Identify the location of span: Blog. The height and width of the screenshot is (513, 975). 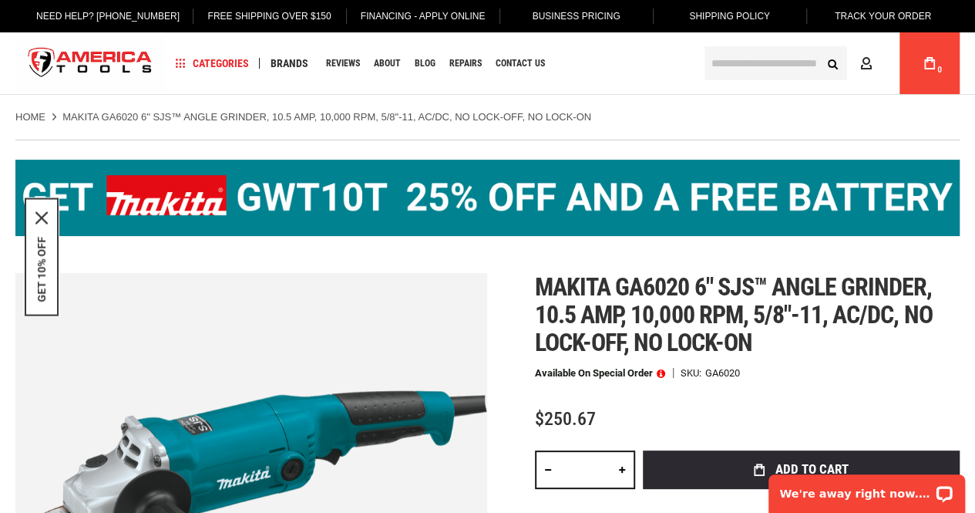
(425, 63).